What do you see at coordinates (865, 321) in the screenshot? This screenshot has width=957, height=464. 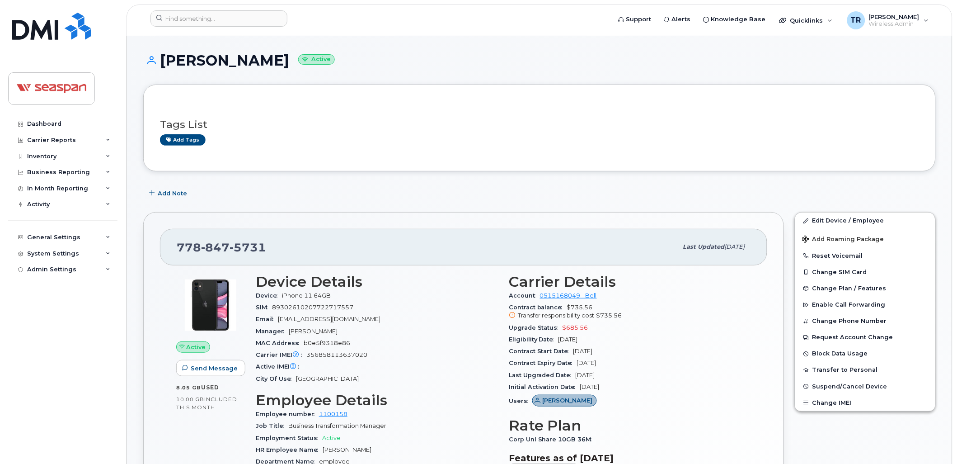 I see `button: Change Phone Number` at bounding box center [865, 321].